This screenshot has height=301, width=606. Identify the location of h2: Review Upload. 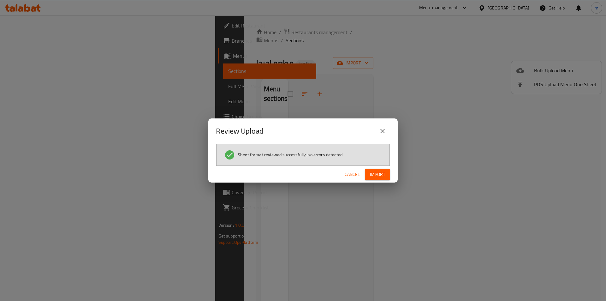
(240, 131).